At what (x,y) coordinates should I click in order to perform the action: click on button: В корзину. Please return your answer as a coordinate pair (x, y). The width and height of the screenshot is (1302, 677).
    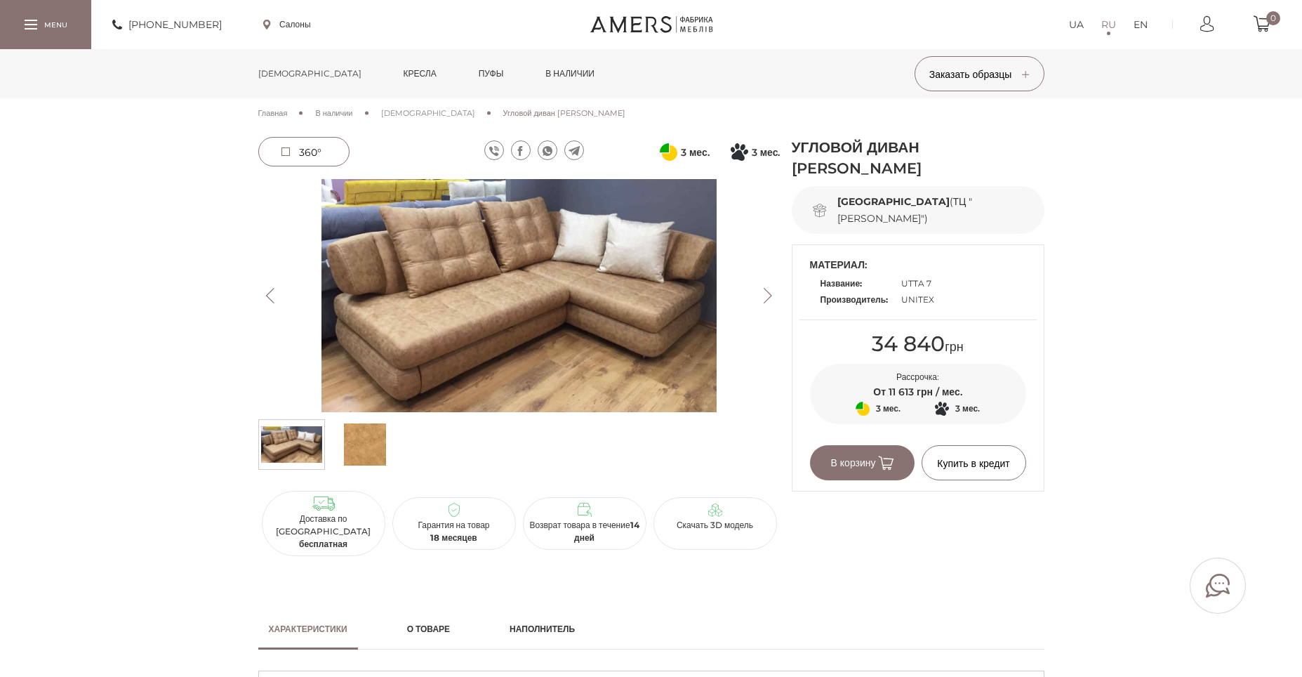
    Looking at the image, I should click on (862, 463).